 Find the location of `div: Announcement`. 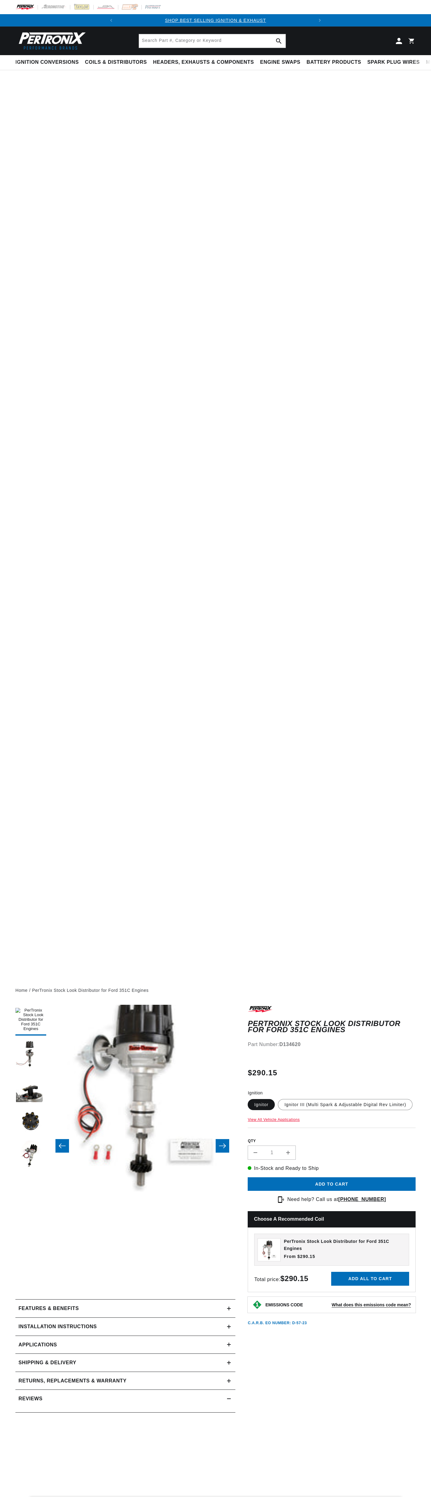

div: Announcement is located at coordinates (215, 20).